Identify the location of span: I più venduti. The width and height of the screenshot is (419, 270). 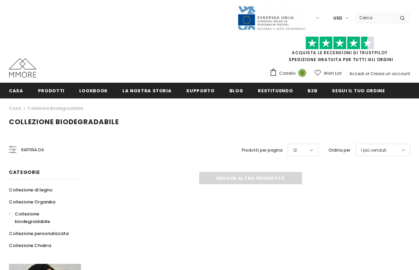
(374, 150).